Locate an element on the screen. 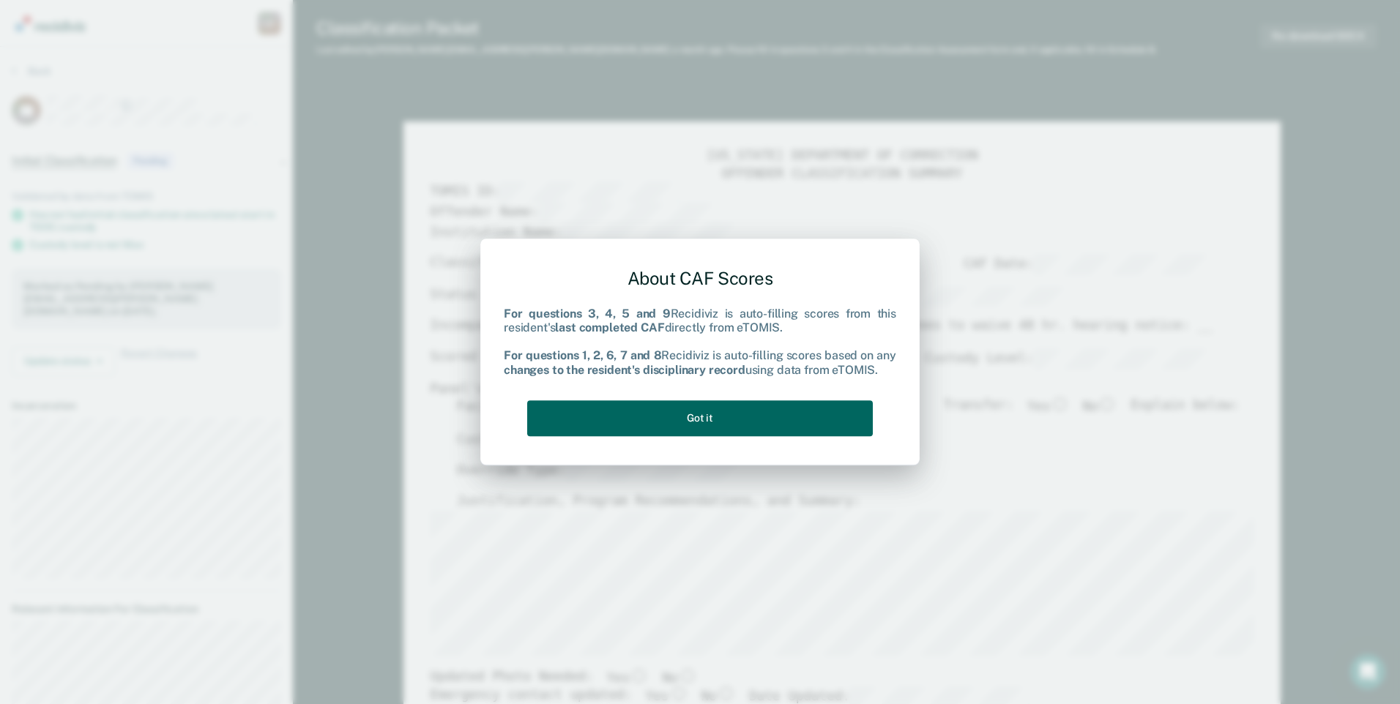 This screenshot has height=704, width=1400. button: Got it is located at coordinates (700, 418).